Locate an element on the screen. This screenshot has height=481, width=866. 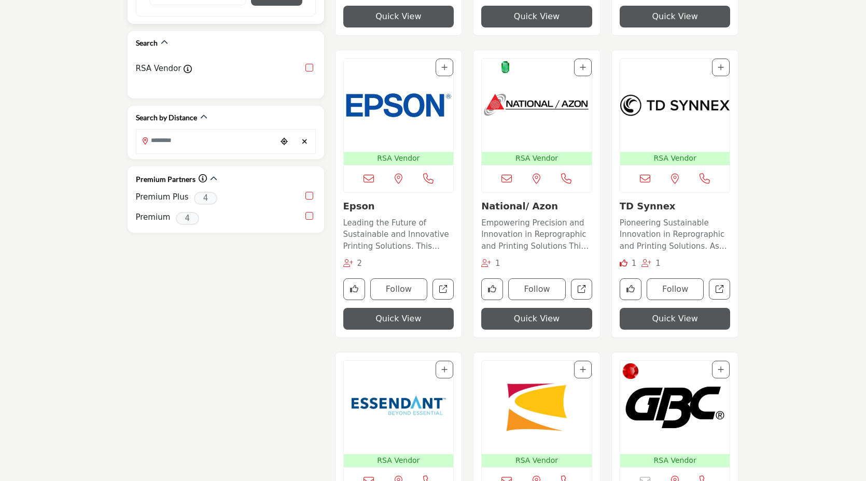
a: National/ Azon is located at coordinates (520, 206).